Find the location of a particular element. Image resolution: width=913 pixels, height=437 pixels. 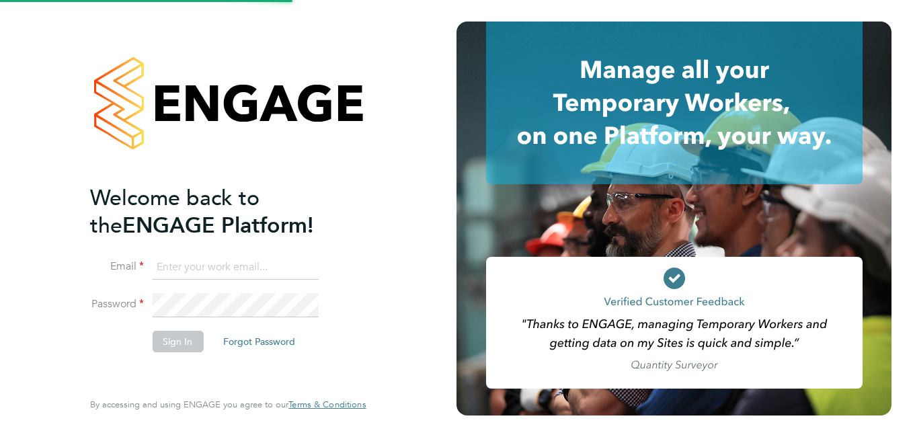

span: By accessing and using ENGAGE you agree to our is located at coordinates (228, 404).